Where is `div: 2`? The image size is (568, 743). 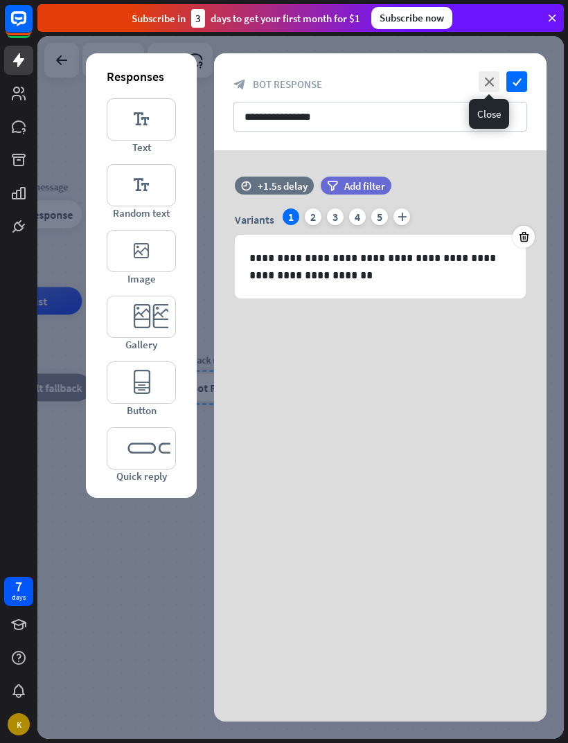
div: 2 is located at coordinates (313, 217).